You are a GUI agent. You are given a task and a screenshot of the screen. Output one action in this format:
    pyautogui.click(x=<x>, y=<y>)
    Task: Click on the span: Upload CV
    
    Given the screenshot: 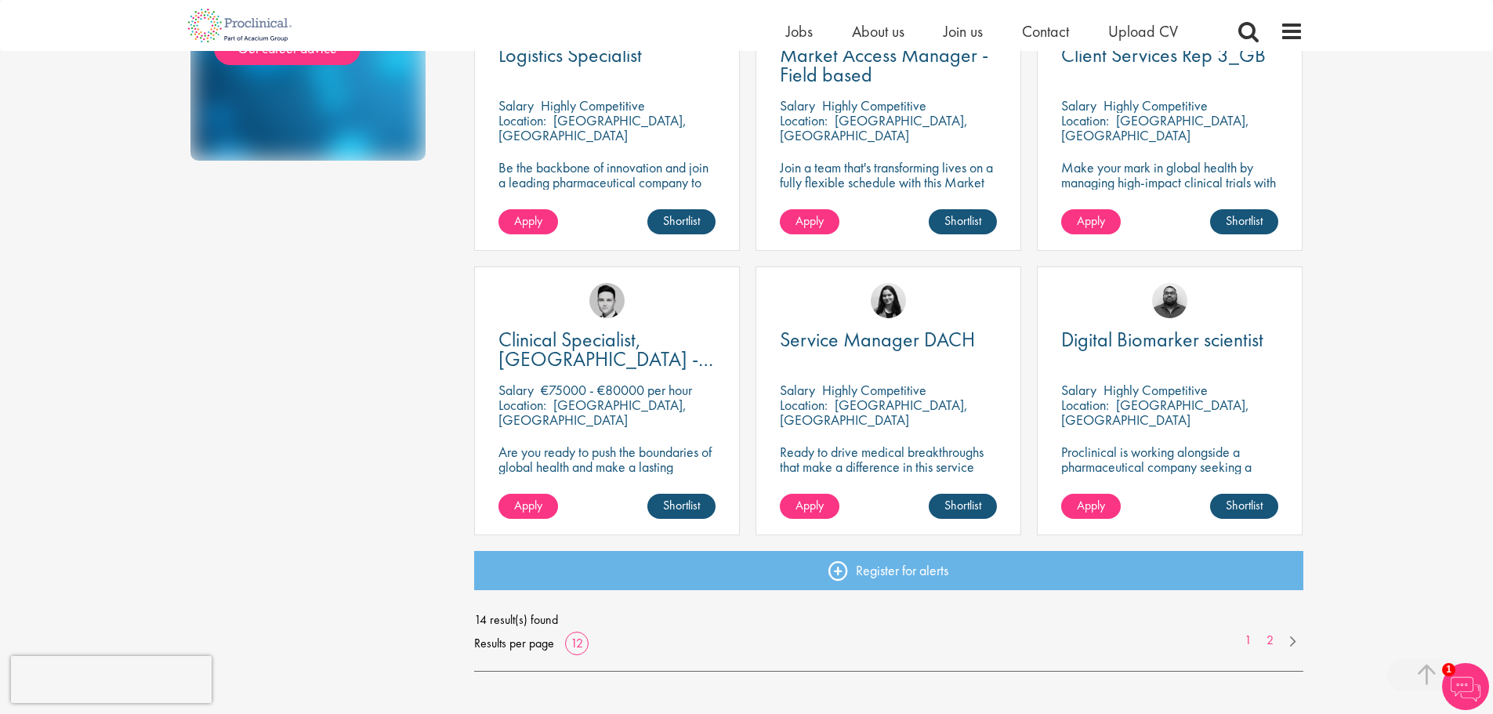 What is the action you would take?
    pyautogui.click(x=1143, y=31)
    